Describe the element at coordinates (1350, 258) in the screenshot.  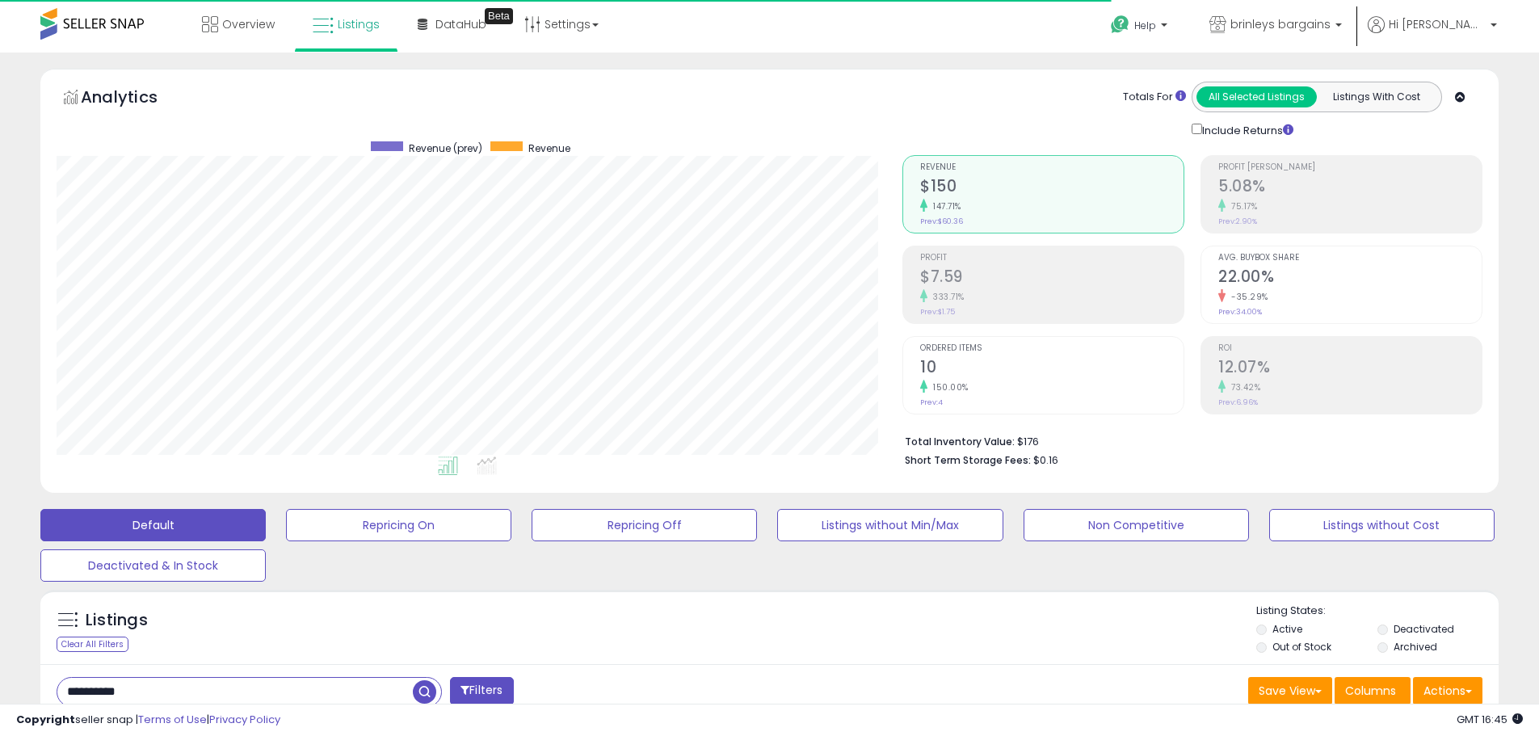
I see `span: Avg. Buybox Share` at that location.